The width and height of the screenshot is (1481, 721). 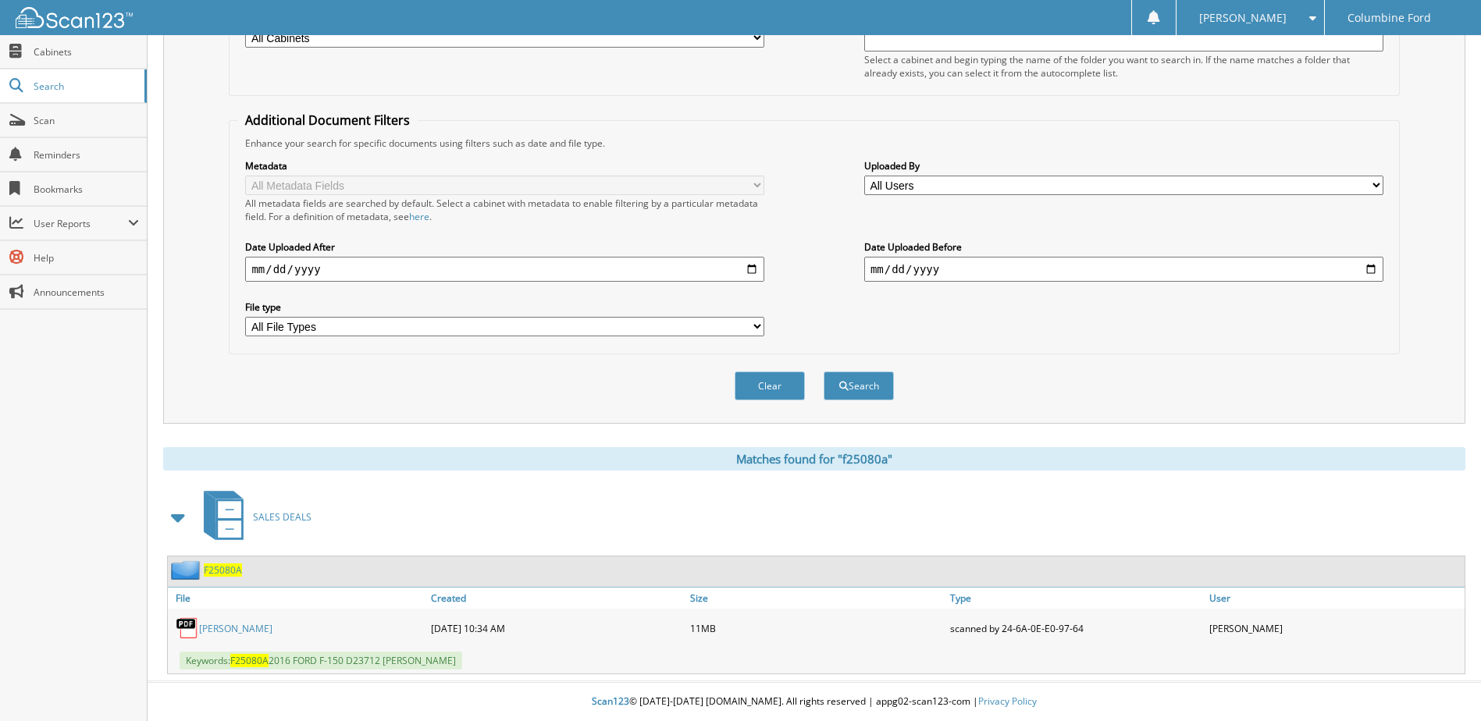 What do you see at coordinates (504, 165) in the screenshot?
I see `label: Metadata` at bounding box center [504, 165].